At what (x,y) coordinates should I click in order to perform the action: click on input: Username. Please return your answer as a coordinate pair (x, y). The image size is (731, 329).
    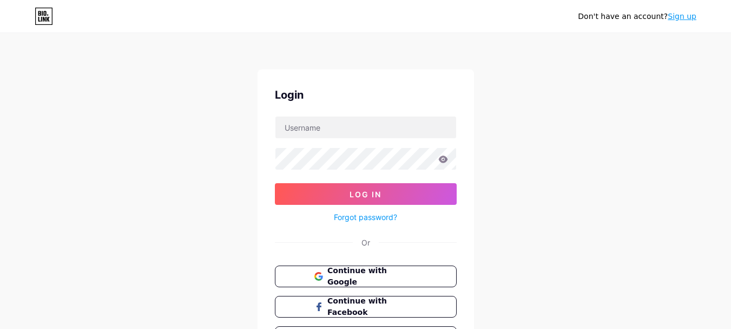
    Looking at the image, I should click on (366, 127).